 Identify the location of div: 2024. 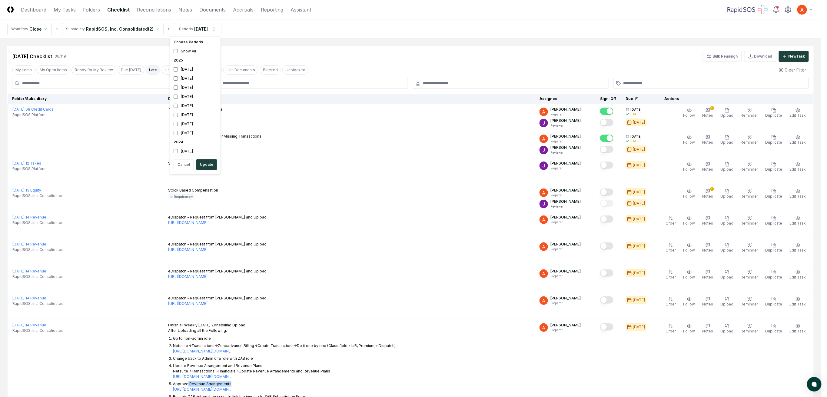
(195, 142).